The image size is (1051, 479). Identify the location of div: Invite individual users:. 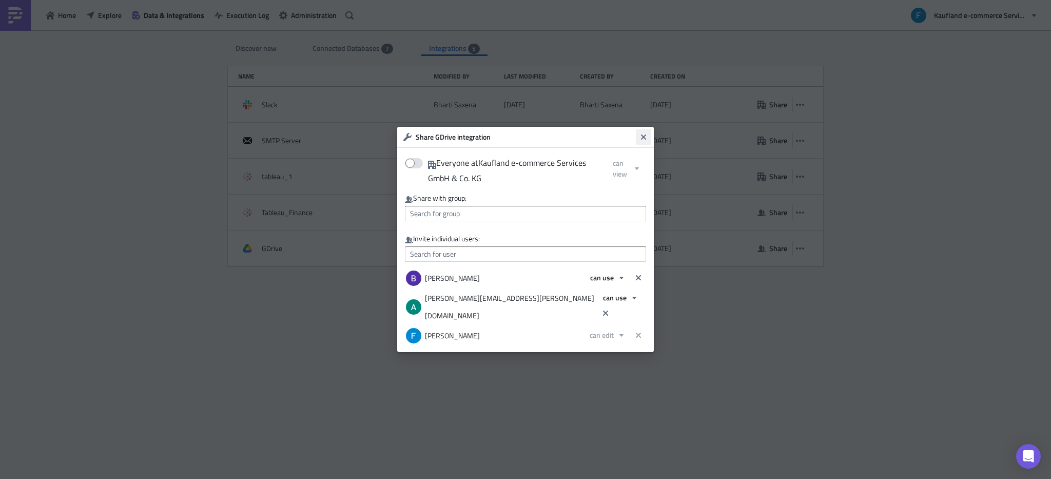
(526, 239).